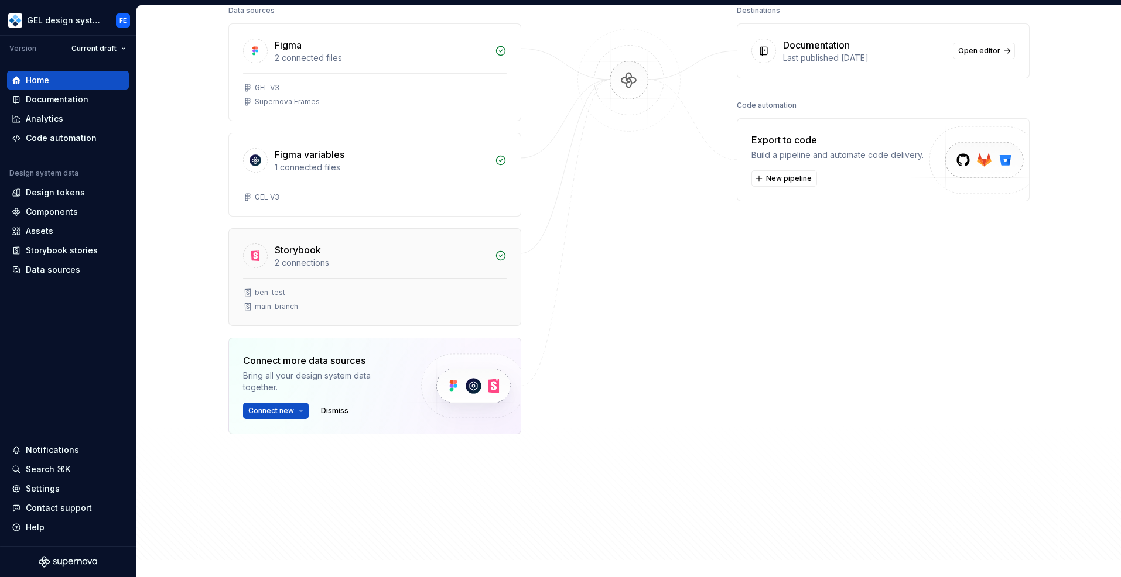 This screenshot has height=577, width=1121. What do you see at coordinates (68, 231) in the screenshot?
I see `a: Assets` at bounding box center [68, 231].